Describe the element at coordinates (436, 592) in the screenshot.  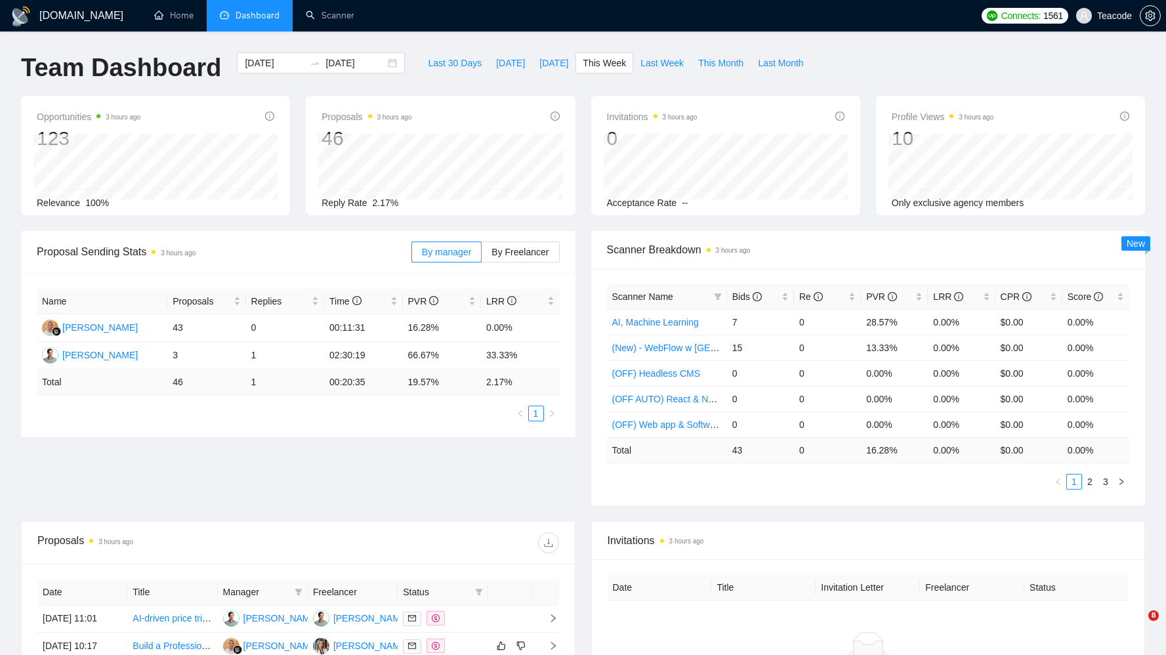
I see `span: Status` at that location.